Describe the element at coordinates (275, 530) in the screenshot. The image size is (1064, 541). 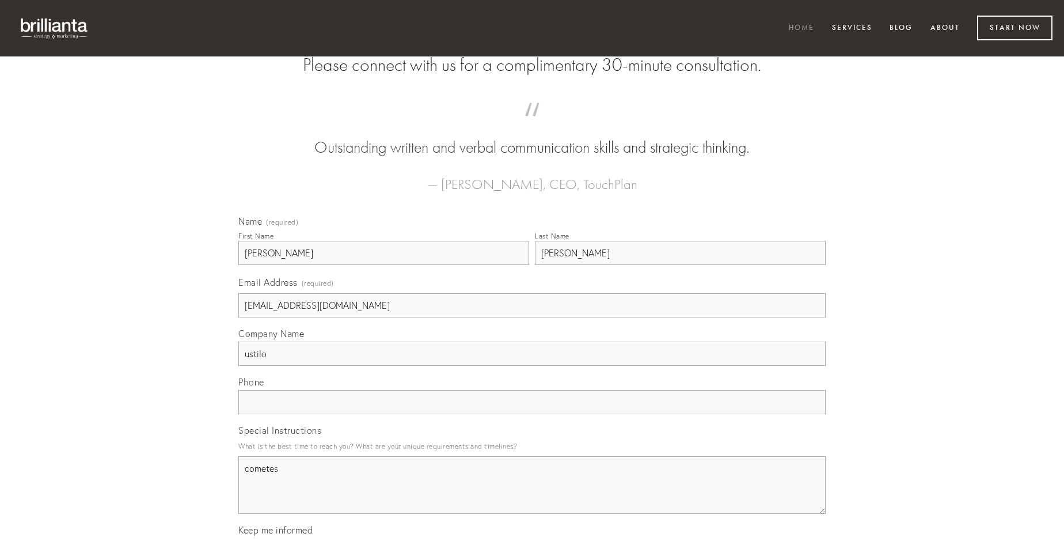
I see `span: Keep me informed` at that location.